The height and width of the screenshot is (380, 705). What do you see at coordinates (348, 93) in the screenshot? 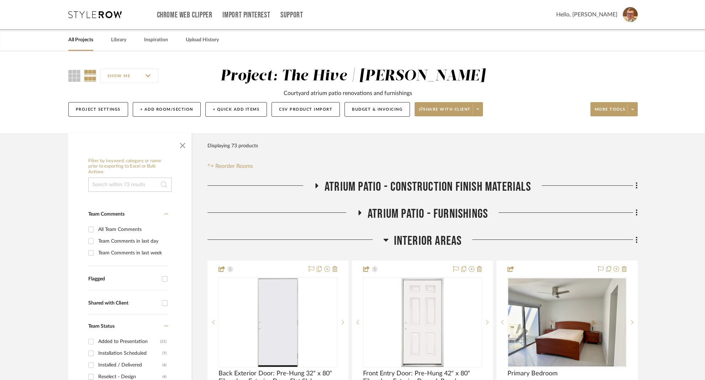
I see `div: Courtyard atrium patio renovations and furnishings` at bounding box center [348, 93].